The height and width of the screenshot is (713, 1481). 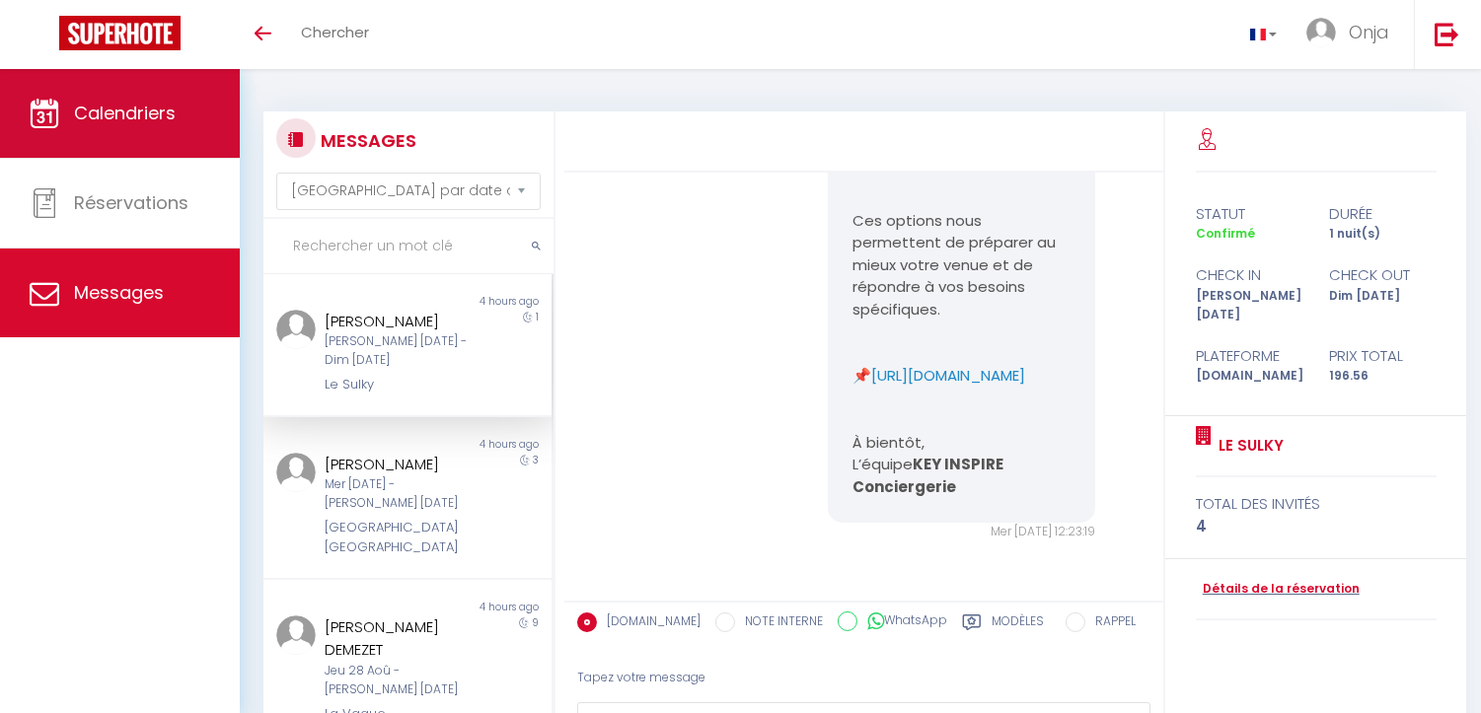 What do you see at coordinates (396, 385) in the screenshot?
I see `div: Le Sulky` at bounding box center [396, 385].